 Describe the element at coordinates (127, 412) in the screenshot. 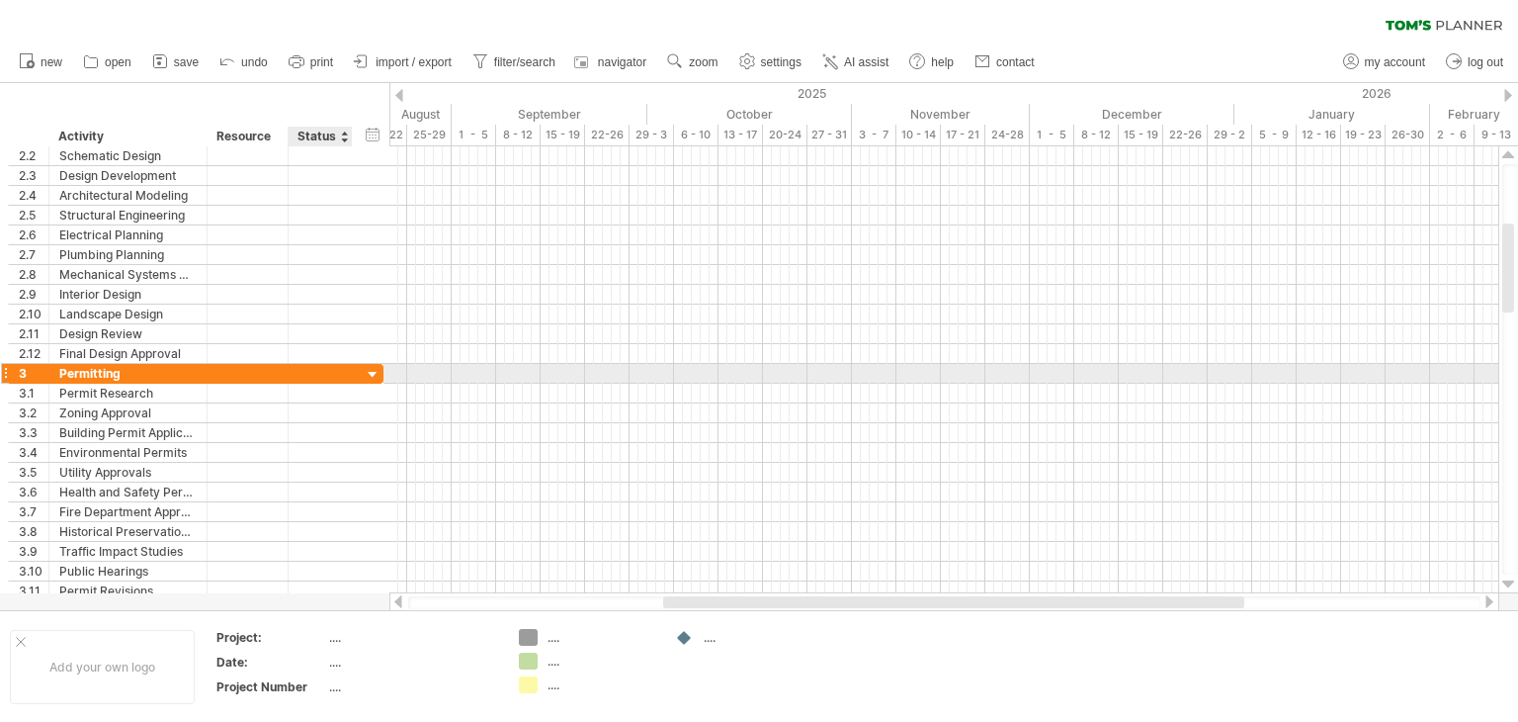

I see `div: Zoning Approval` at that location.